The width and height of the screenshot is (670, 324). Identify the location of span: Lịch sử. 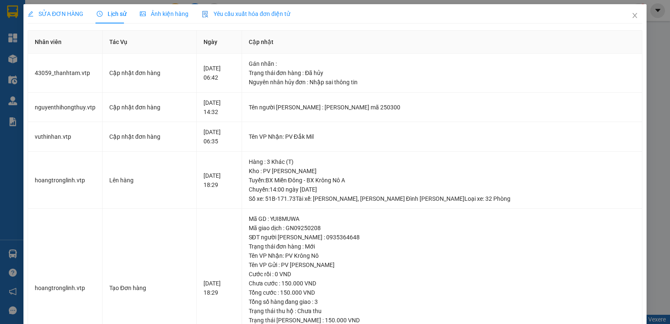
(111, 14).